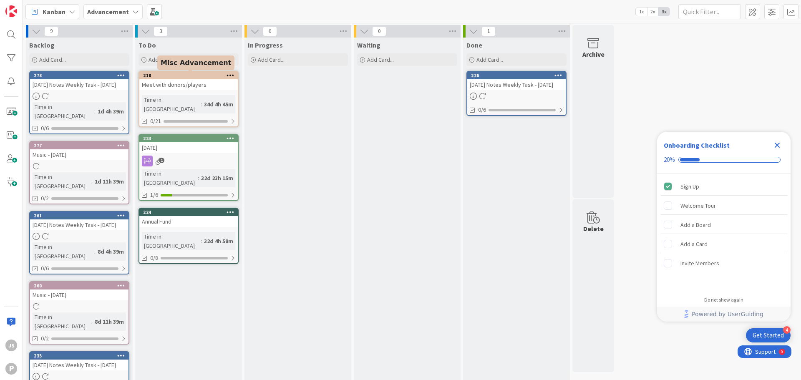  Describe the element at coordinates (690, 187) in the screenshot. I see `div: Sign Up` at that location.